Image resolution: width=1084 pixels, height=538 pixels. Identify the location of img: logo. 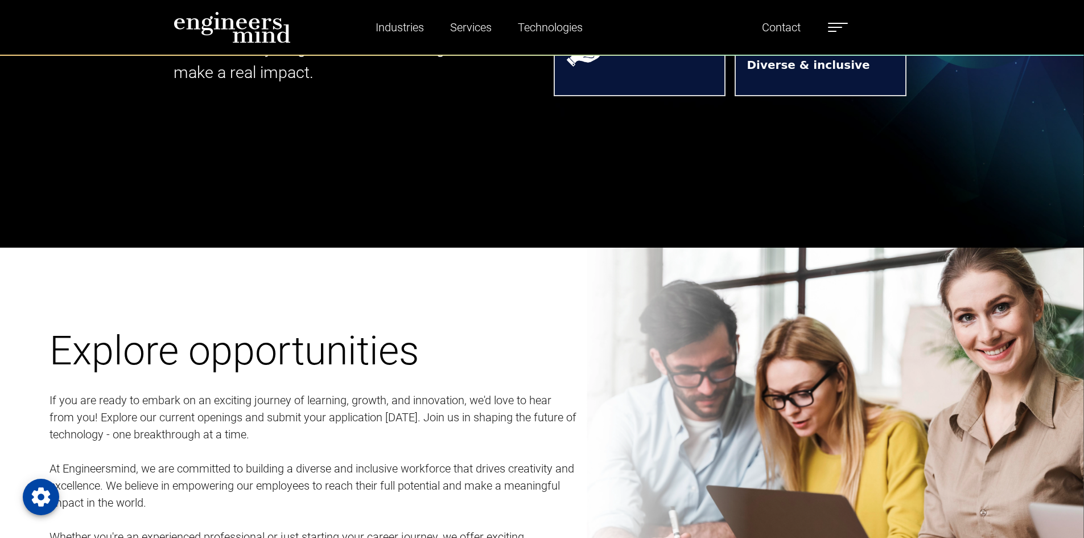
(232, 27).